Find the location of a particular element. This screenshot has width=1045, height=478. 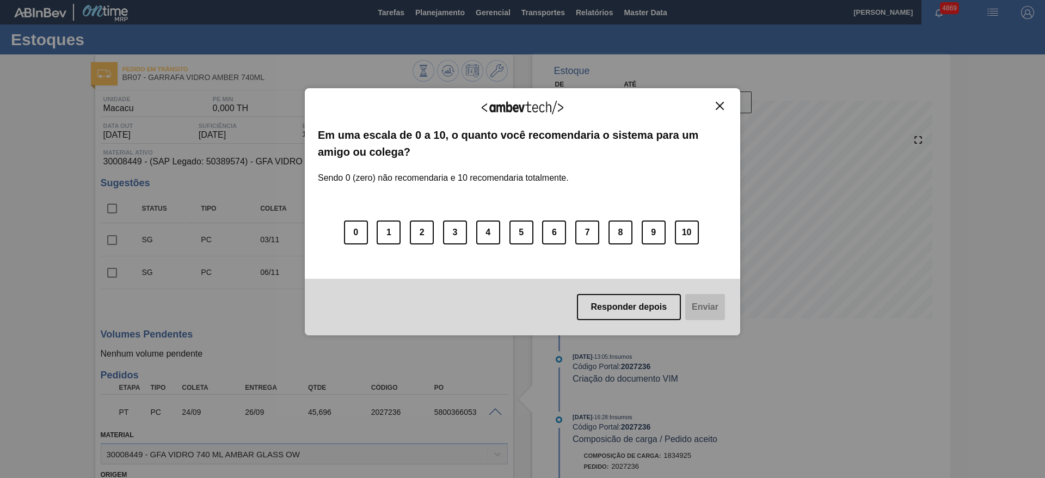

button: 7 is located at coordinates (587, 232).